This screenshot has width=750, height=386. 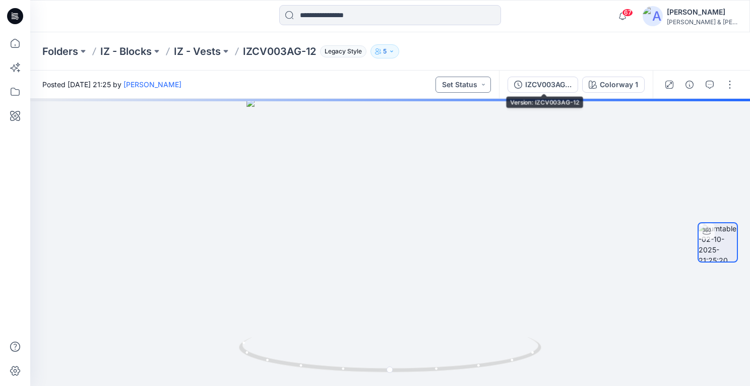 I want to click on button: Colorway 1, so click(x=614, y=85).